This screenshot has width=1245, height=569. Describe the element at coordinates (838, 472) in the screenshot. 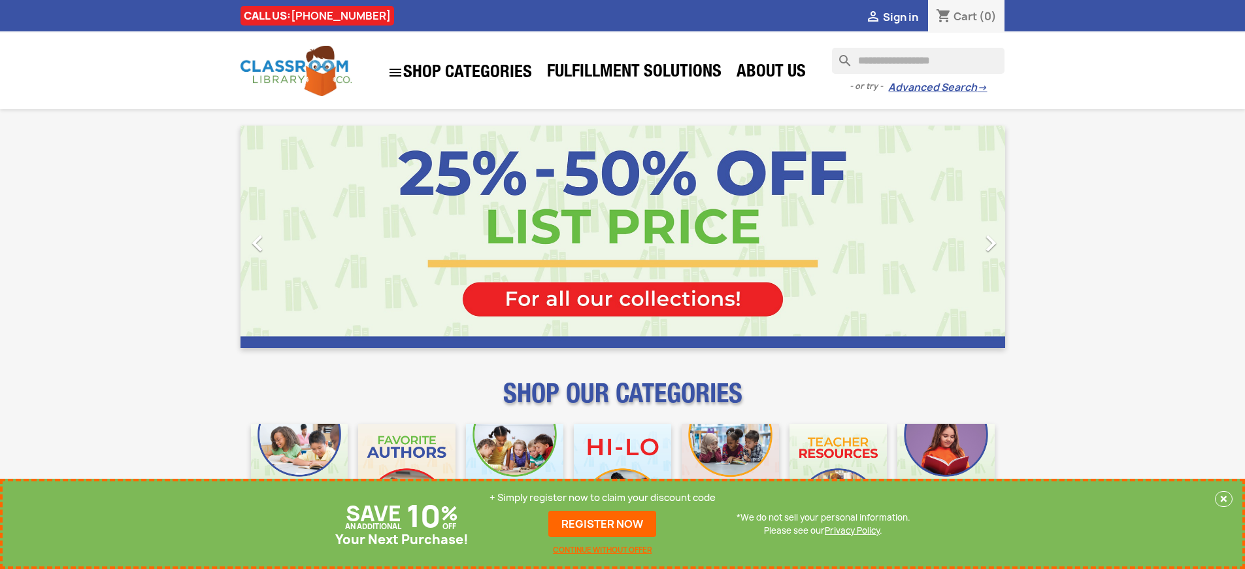

I see `img: CLC_Teacher_Resources_Mobile.jpg` at that location.